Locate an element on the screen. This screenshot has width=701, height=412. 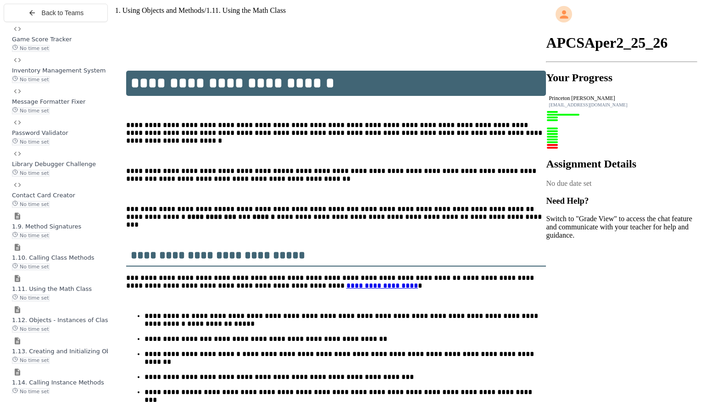
h2: Assignment Details is located at coordinates (621, 164).